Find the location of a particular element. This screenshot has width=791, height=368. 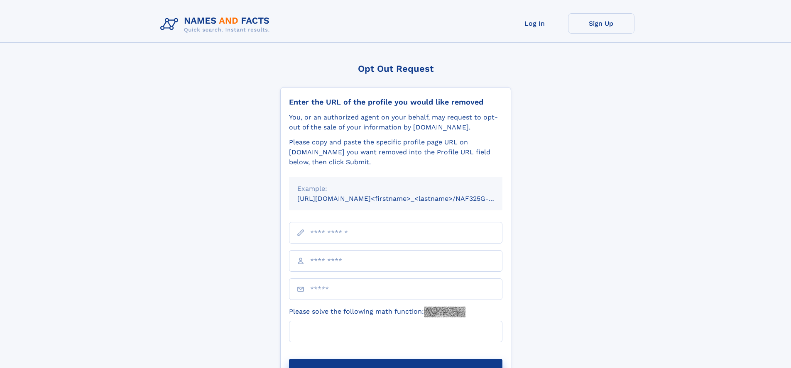

div: Enter the URL of the profile you would like removed is located at coordinates (396, 102).